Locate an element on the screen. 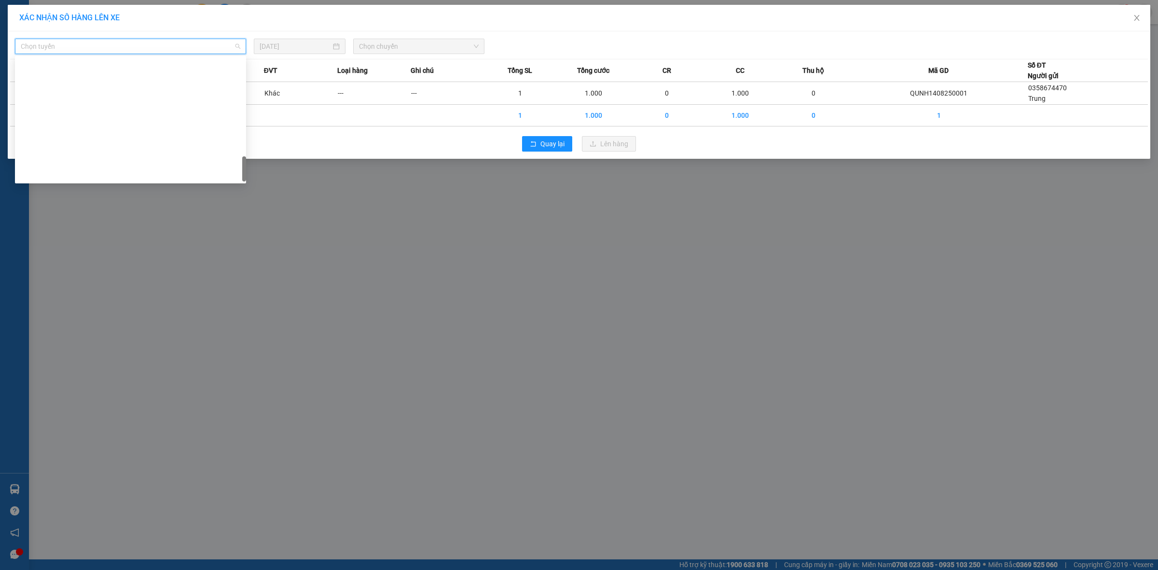 This screenshot has width=1158, height=570. button: uploadLên hàng is located at coordinates (609, 144).